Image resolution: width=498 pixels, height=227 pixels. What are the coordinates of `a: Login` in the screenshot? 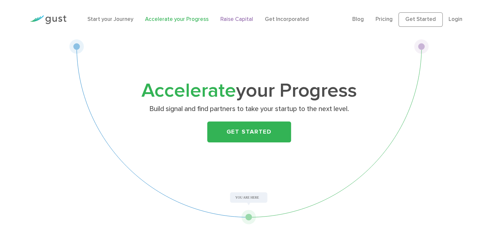 It's located at (455, 19).